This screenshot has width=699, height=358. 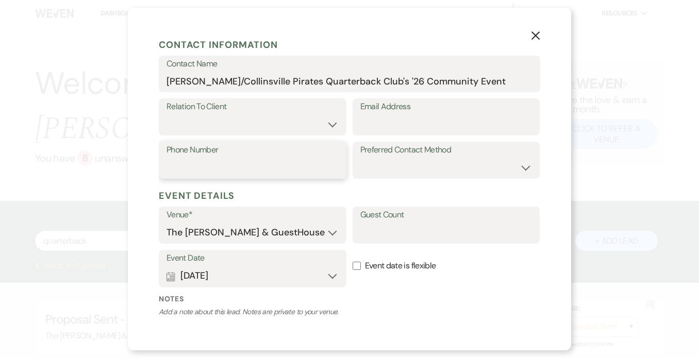 What do you see at coordinates (253, 107) in the screenshot?
I see `label: Relation To Client` at bounding box center [253, 107].